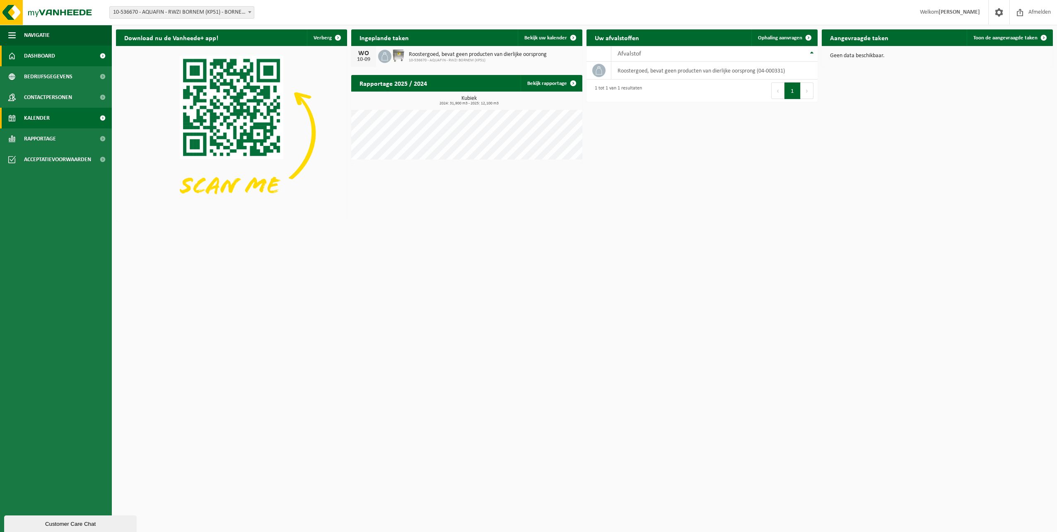  I want to click on h2: Aangevraagde taken, so click(859, 37).